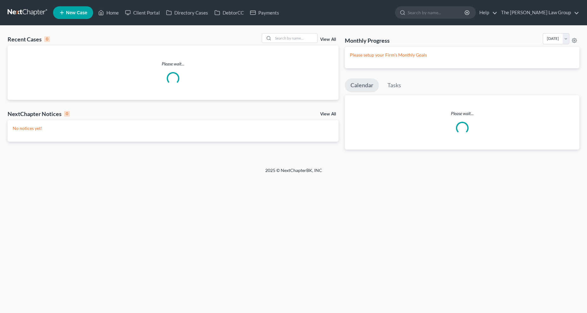  What do you see at coordinates (229, 13) in the screenshot?
I see `a: DebtorCC` at bounding box center [229, 13].